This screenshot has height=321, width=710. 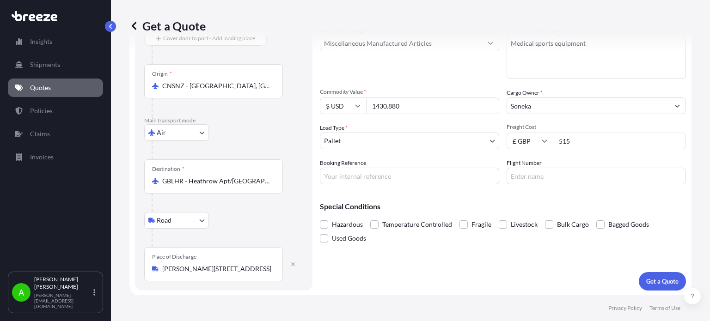 What do you see at coordinates (481, 225) in the screenshot?
I see `span: Fragile` at bounding box center [481, 225].